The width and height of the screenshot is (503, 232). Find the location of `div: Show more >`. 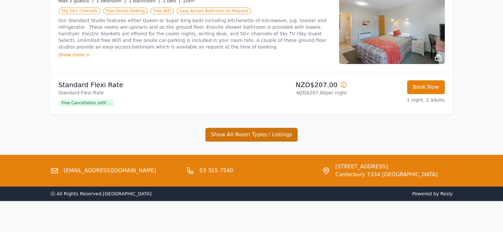

div: Show more > is located at coordinates (195, 55).